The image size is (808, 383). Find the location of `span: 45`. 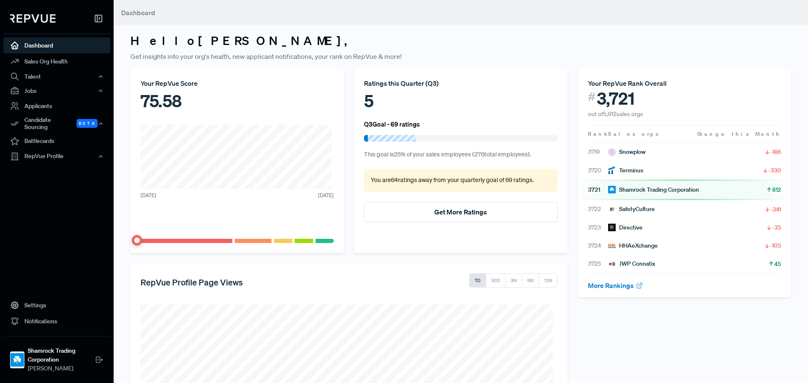

span: 45 is located at coordinates (778, 264).